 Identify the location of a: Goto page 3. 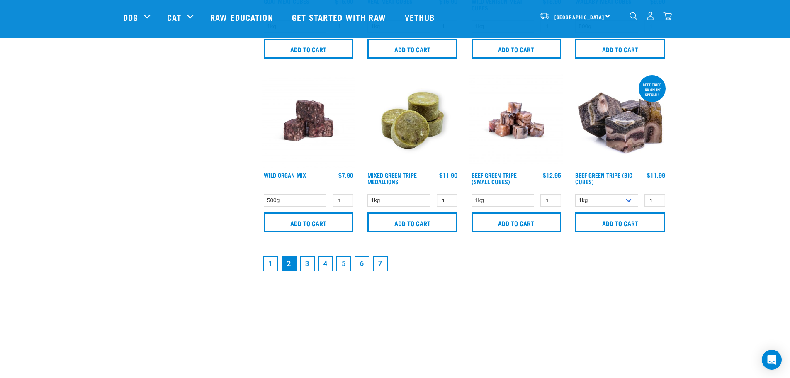
(307, 264).